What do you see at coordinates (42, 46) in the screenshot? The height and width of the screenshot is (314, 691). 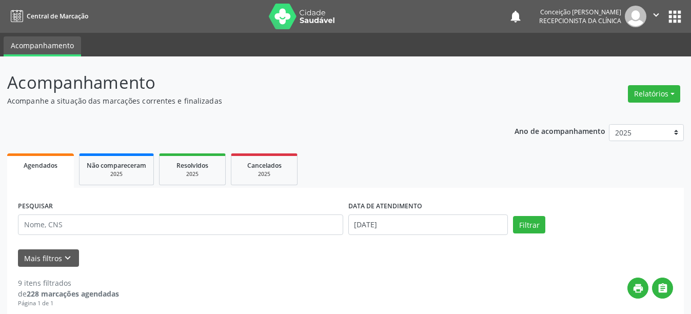 I see `a: Acompanhamento` at bounding box center [42, 46].